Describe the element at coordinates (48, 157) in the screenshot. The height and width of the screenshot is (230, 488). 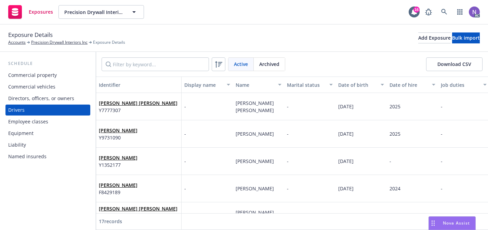
I see `a: Named insureds` at that location.